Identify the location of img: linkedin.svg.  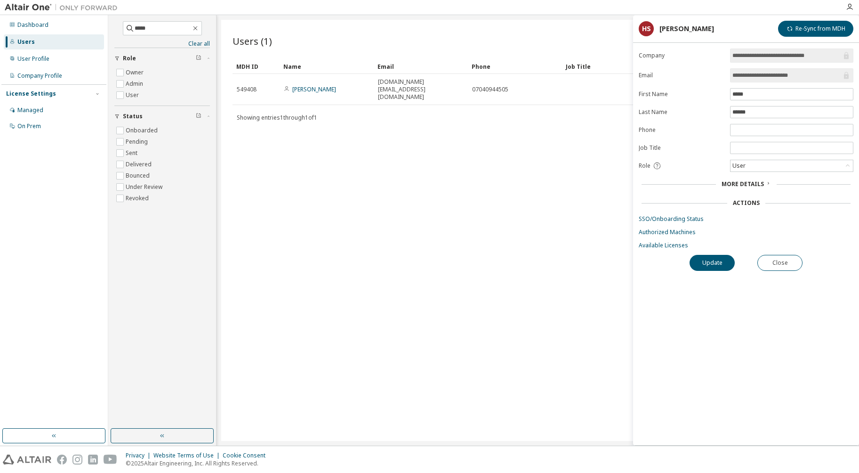
(93, 459).